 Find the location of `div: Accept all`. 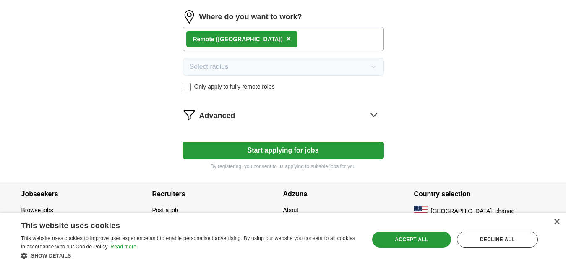

div: Accept all is located at coordinates (412, 239).